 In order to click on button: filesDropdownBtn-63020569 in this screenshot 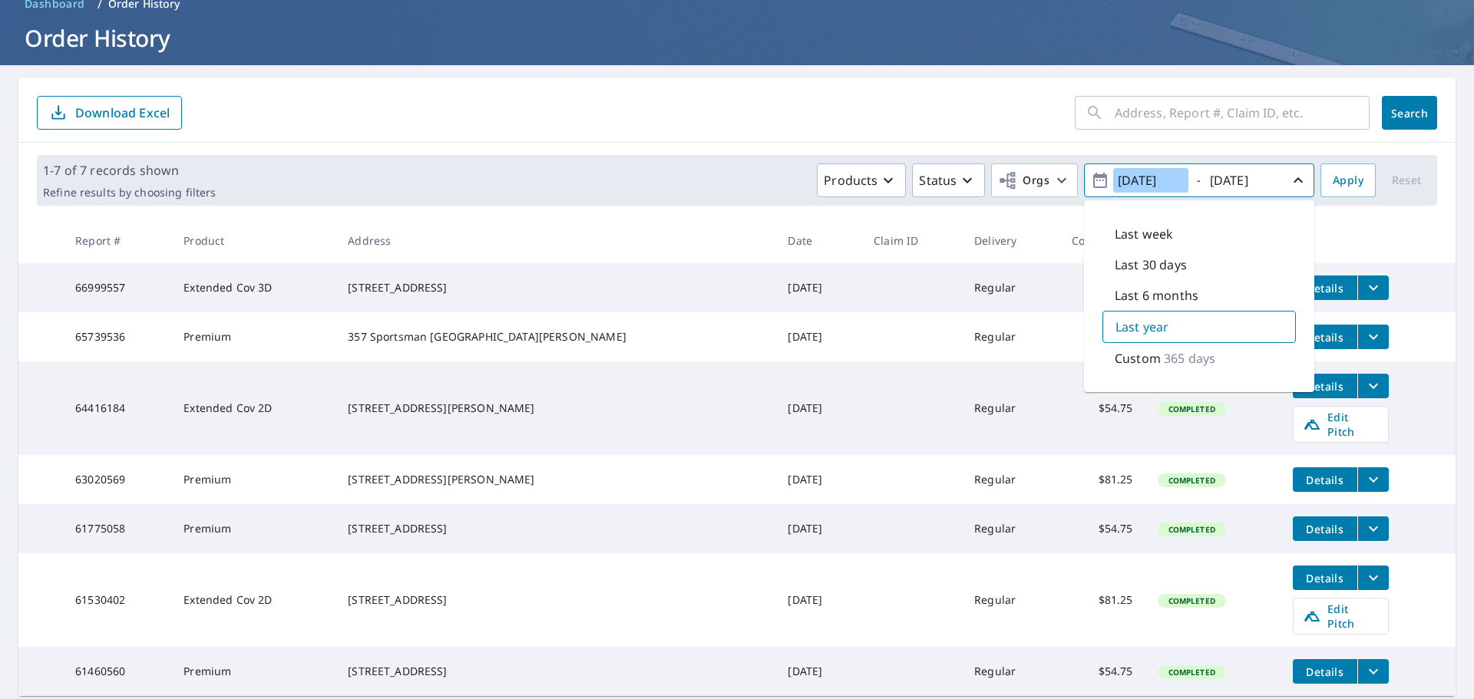, I will do `click(1372, 480)`.